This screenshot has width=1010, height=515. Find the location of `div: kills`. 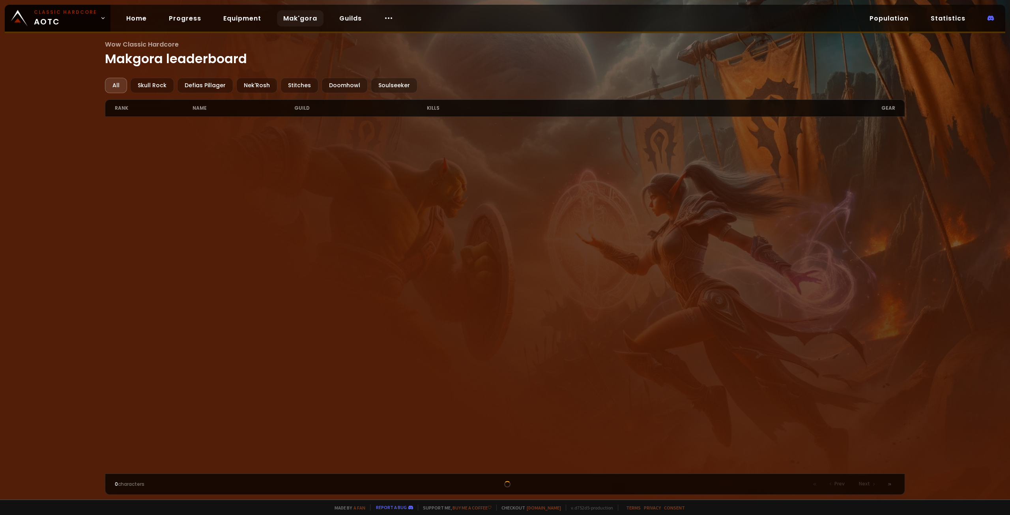

div: kills is located at coordinates (466, 108).